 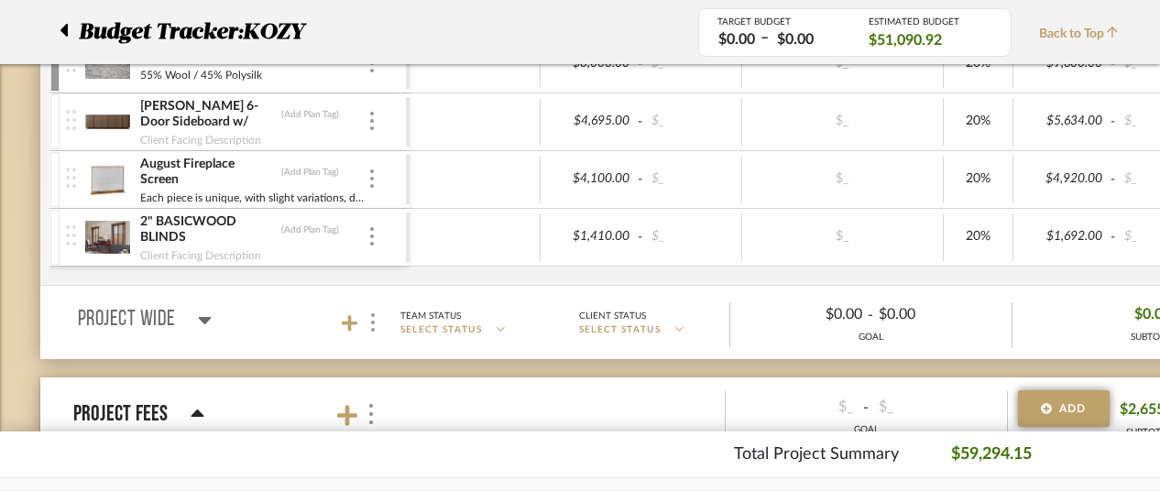 I want to click on span: Budget Tracker:, so click(x=160, y=32).